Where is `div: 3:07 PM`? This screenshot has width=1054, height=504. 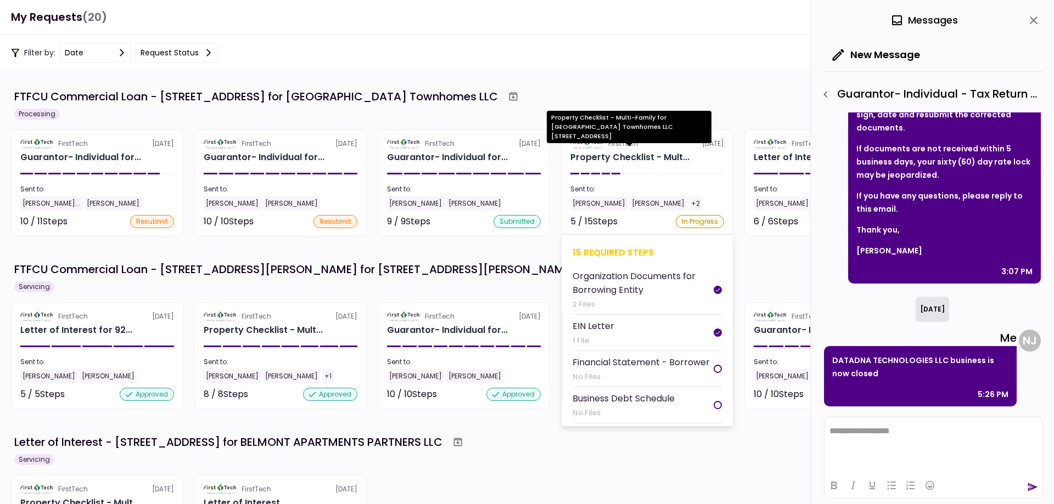
div: 3:07 PM is located at coordinates (1017, 272).